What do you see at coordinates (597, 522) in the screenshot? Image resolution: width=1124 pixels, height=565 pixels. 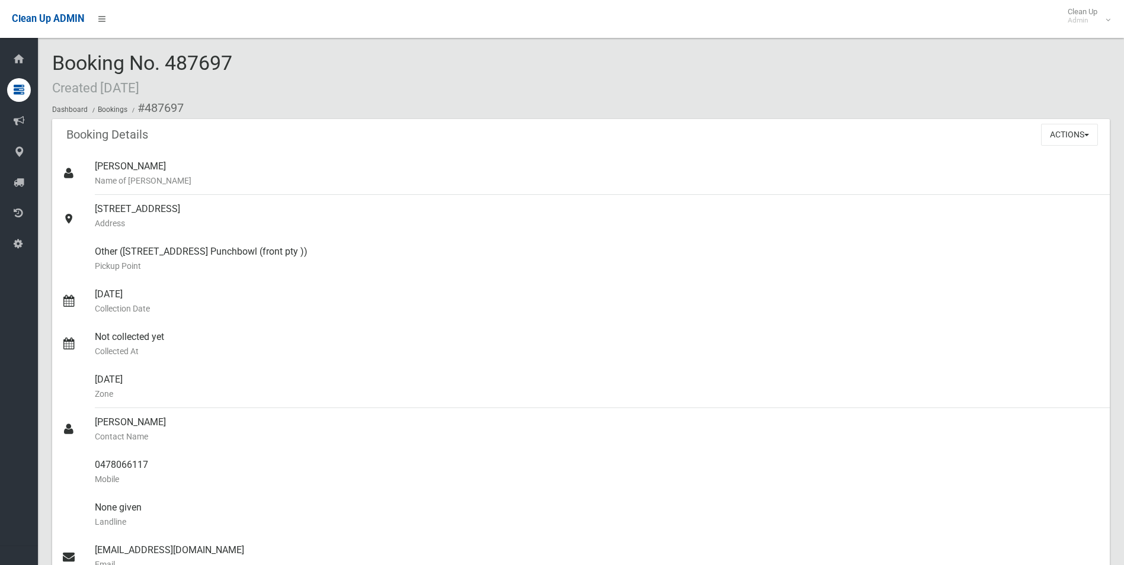 I see `small: Landline` at bounding box center [597, 522].